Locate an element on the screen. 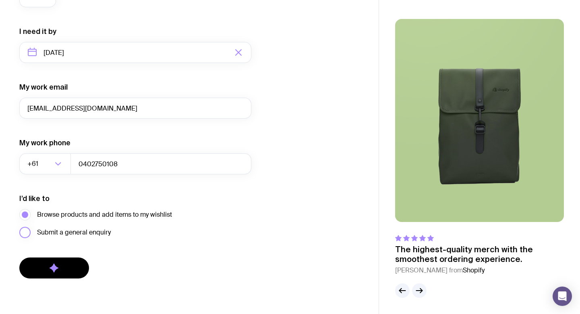  p: The highest-quality merch with the smoothest ordering experience. is located at coordinates (480, 254).